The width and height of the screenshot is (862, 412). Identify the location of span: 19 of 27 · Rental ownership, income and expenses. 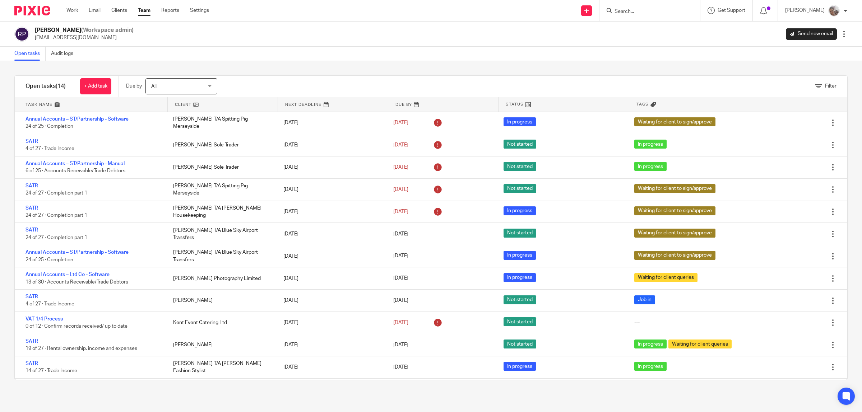
(81, 349).